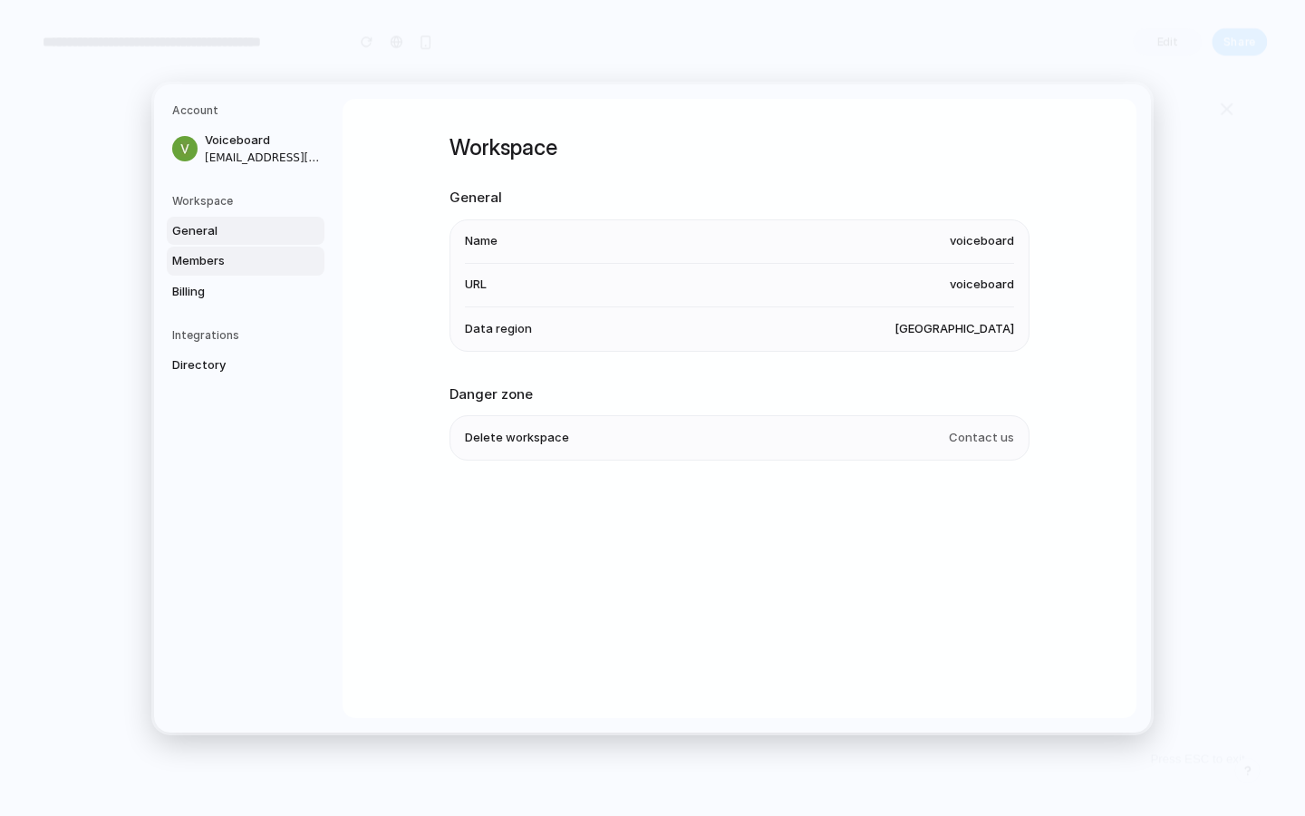 This screenshot has width=1305, height=816. I want to click on a: Members, so click(246, 261).